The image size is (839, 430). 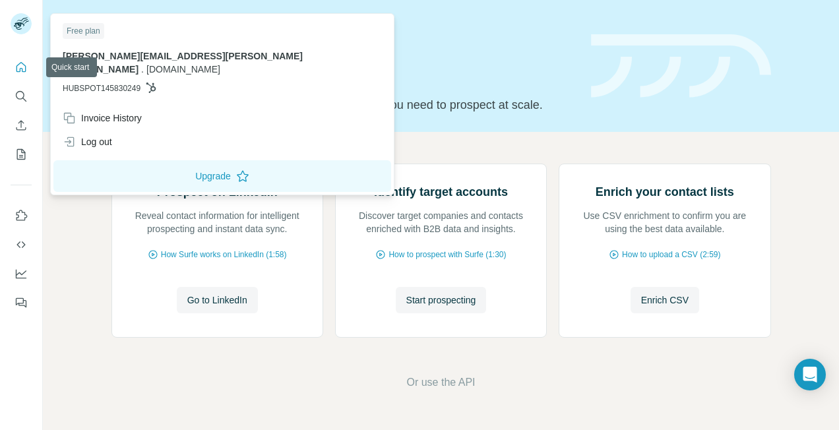 What do you see at coordinates (810, 375) in the screenshot?
I see `div: Open Intercom Messenger` at bounding box center [810, 375].